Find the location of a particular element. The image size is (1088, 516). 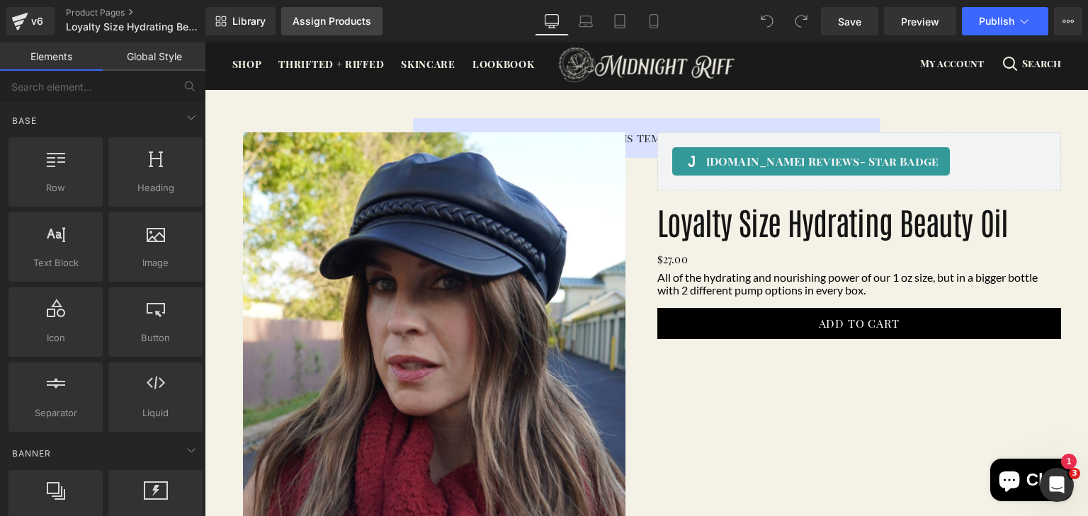

span: Shop is located at coordinates (42, 21).